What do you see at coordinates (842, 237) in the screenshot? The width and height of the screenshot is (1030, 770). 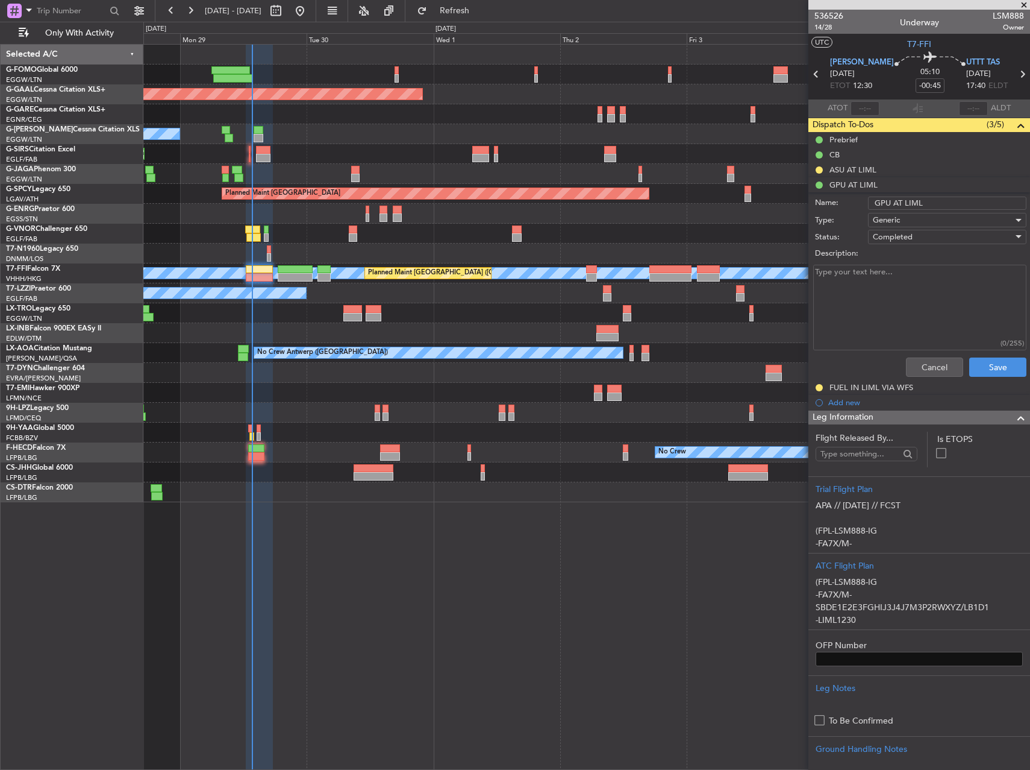 I see `label: Status:` at bounding box center [842, 237].